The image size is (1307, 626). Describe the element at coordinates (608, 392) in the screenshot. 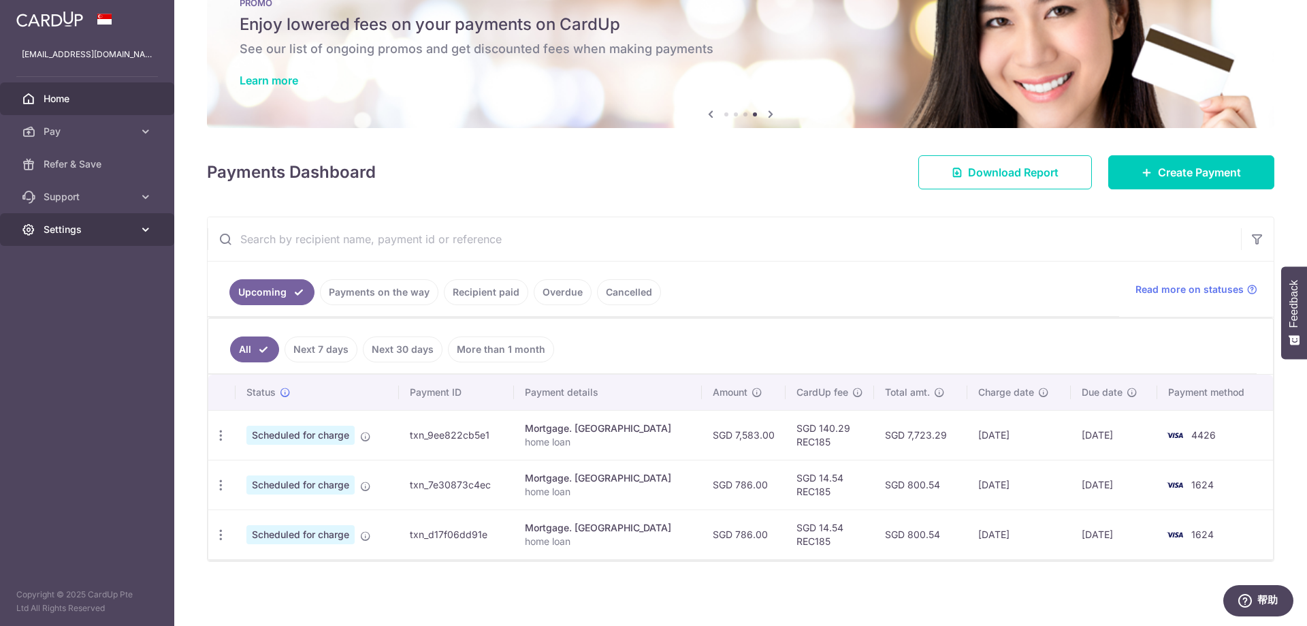

I see `th: Payment details` at that location.